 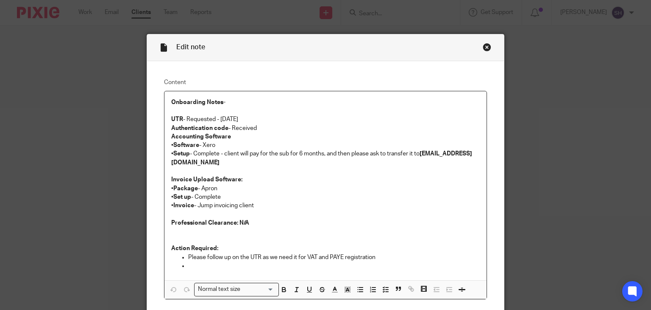 I want to click on div: Search for option, so click(x=237, y=289).